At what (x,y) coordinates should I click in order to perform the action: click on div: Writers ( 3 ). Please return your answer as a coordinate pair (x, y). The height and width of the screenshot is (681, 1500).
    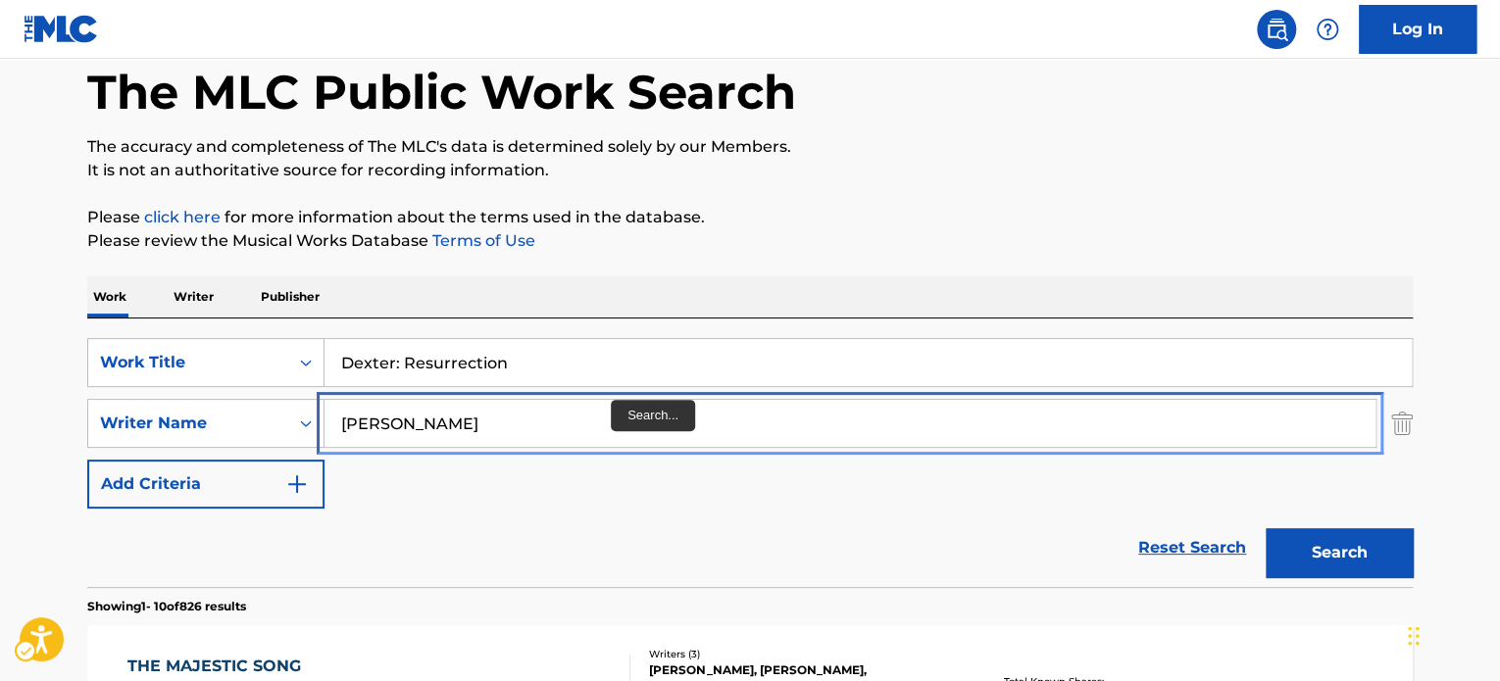
    Looking at the image, I should click on (797, 654).